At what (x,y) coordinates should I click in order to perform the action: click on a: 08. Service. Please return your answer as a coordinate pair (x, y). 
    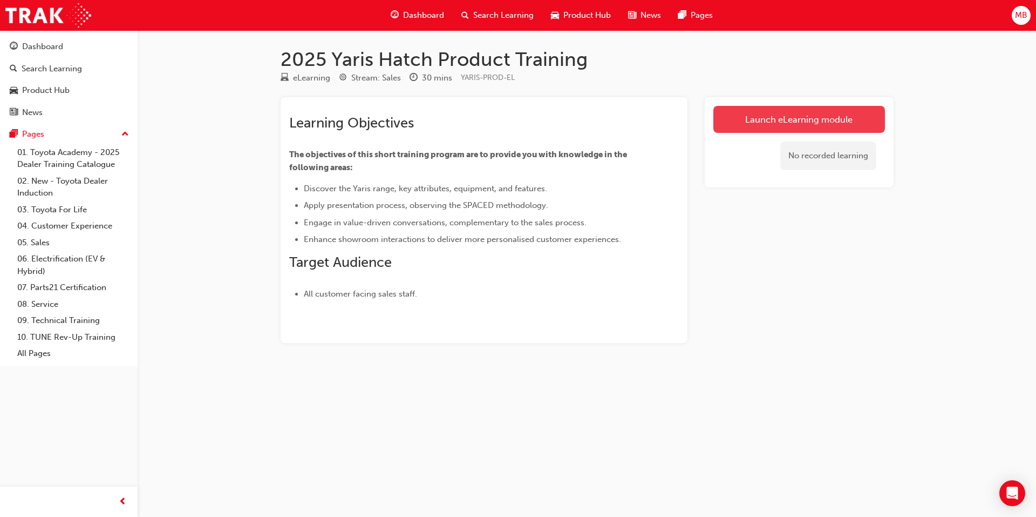
    Looking at the image, I should click on (73, 304).